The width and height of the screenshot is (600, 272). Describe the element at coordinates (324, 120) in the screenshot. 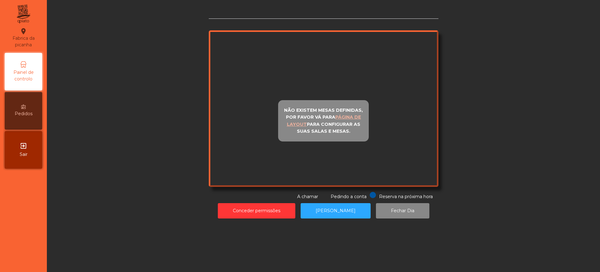

I see `u: página de layout` at that location.